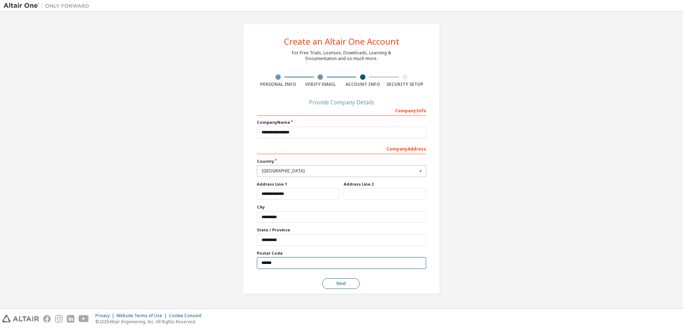  What do you see at coordinates (48, 6) in the screenshot?
I see `img: Altair One` at bounding box center [48, 6].